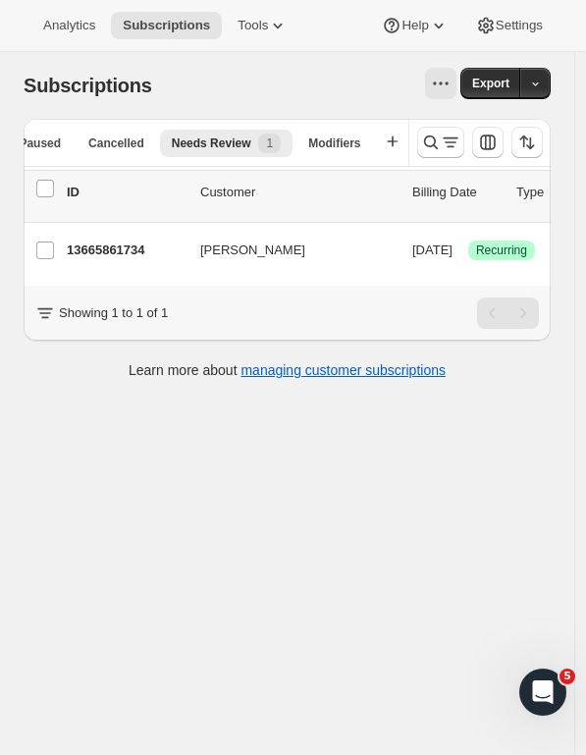 This screenshot has height=755, width=586. I want to click on span: 5, so click(567, 676).